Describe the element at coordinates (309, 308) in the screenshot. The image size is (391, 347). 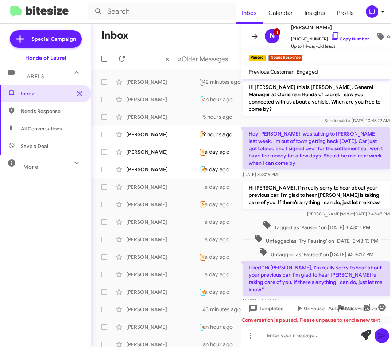
I see `button: UnPause` at that location.